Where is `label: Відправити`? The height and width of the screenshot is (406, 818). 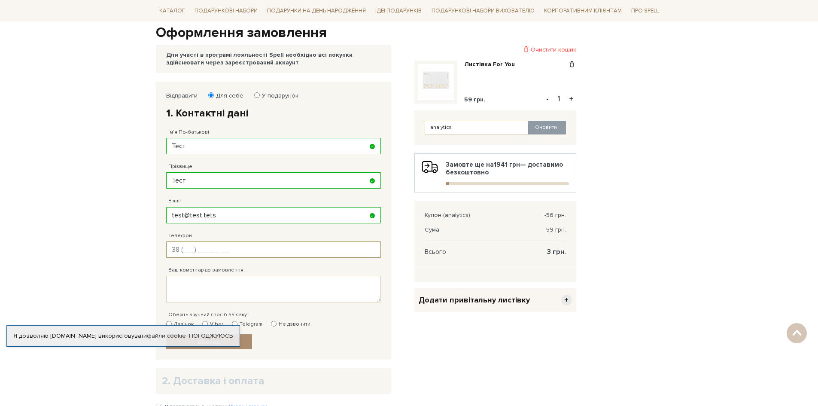 label: Відправити is located at coordinates (182, 96).